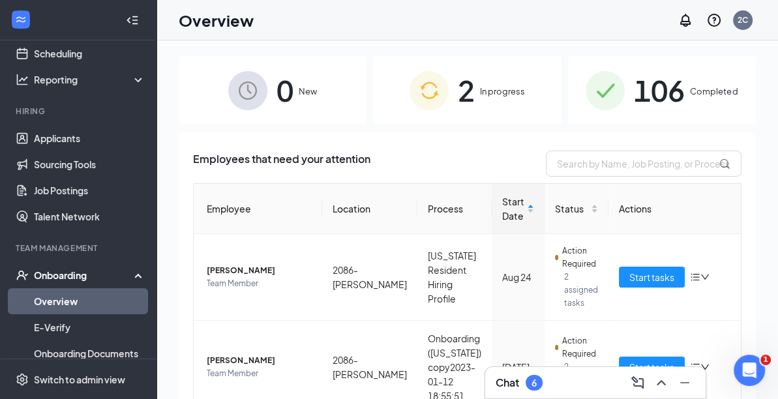 The width and height of the screenshot is (778, 399). What do you see at coordinates (216, 20) in the screenshot?
I see `h1: Overview` at bounding box center [216, 20].